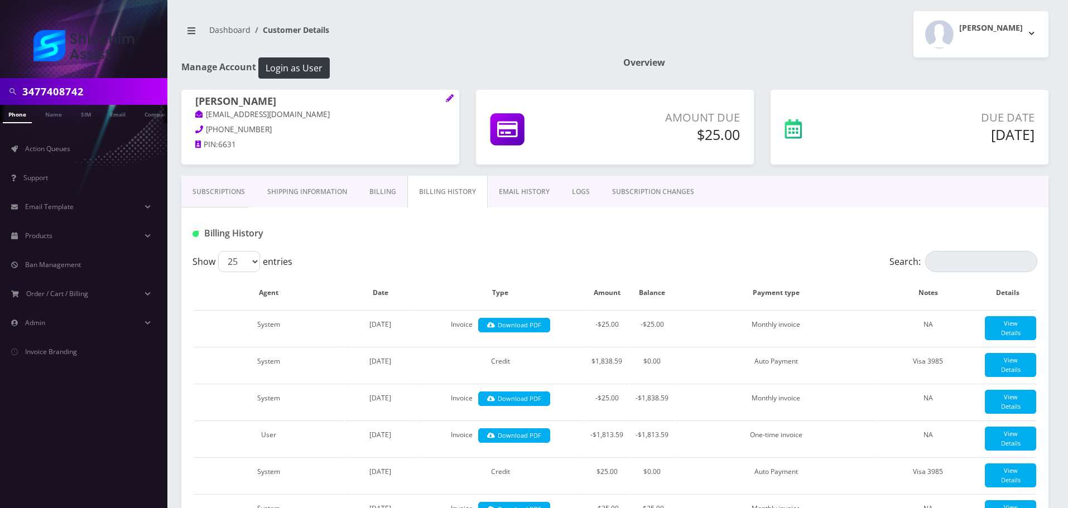 The height and width of the screenshot is (508, 1068). What do you see at coordinates (118, 113) in the screenshot?
I see `a: Email` at bounding box center [118, 113].